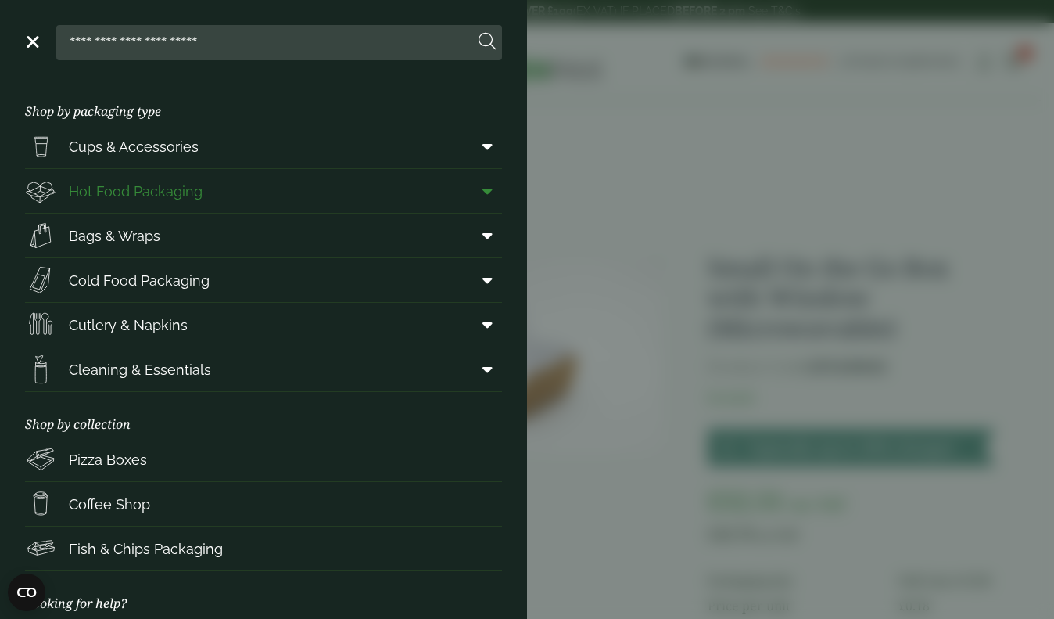 Image resolution: width=1054 pixels, height=619 pixels. I want to click on span: Coffee Shop, so click(109, 504).